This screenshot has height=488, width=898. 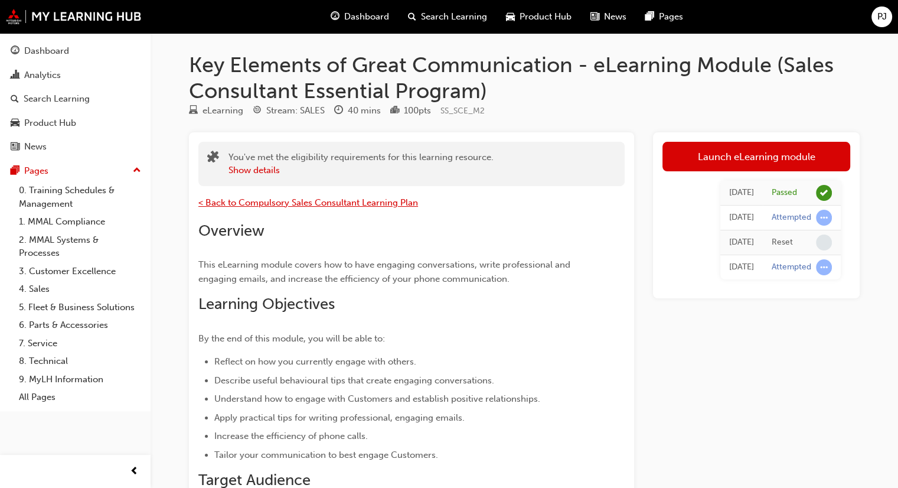 I want to click on button: Pages, so click(x=75, y=171).